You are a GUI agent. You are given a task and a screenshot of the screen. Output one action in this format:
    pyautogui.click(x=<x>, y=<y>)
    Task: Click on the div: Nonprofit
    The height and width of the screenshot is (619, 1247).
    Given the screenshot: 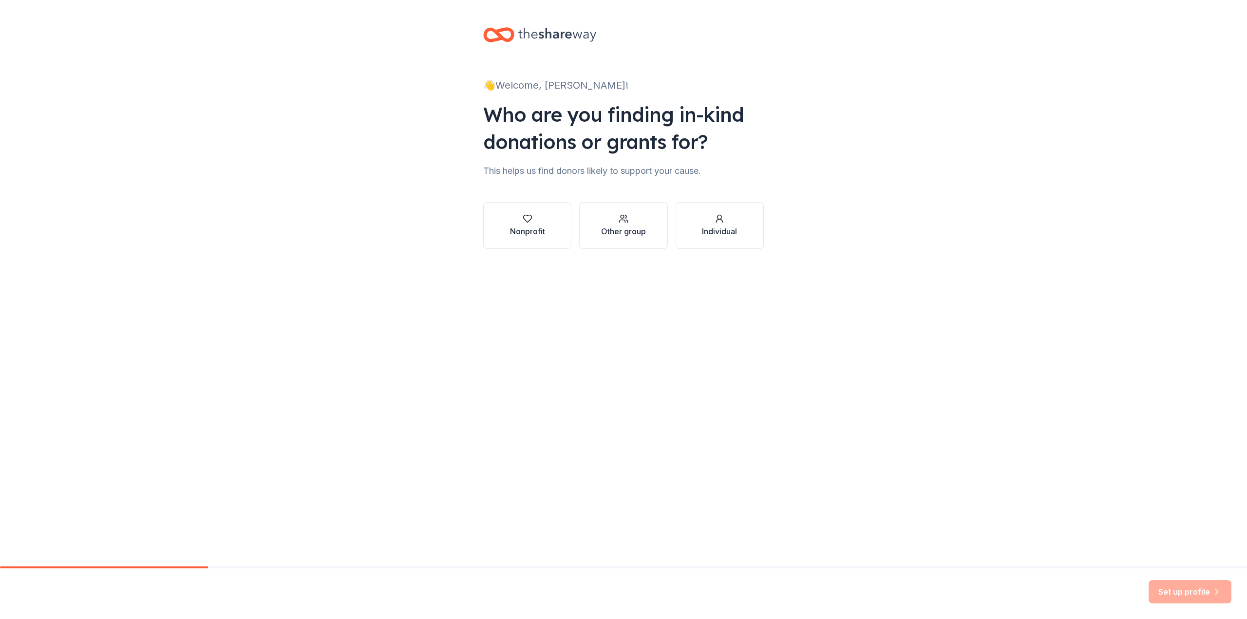 What is the action you would take?
    pyautogui.click(x=528, y=231)
    